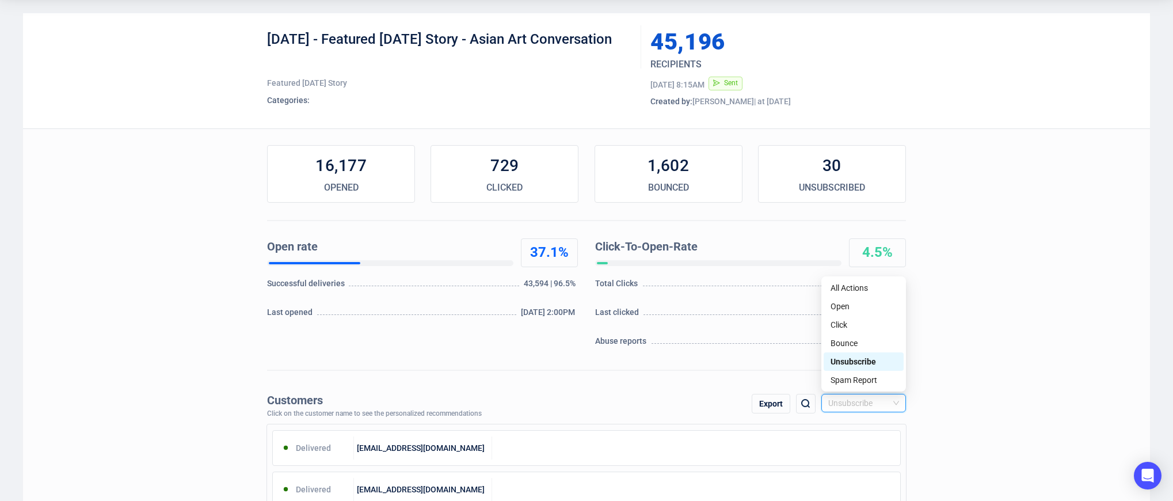 The height and width of the screenshot is (501, 1173). Describe the element at coordinates (618, 286) in the screenshot. I see `div: Total Clicks` at that location.